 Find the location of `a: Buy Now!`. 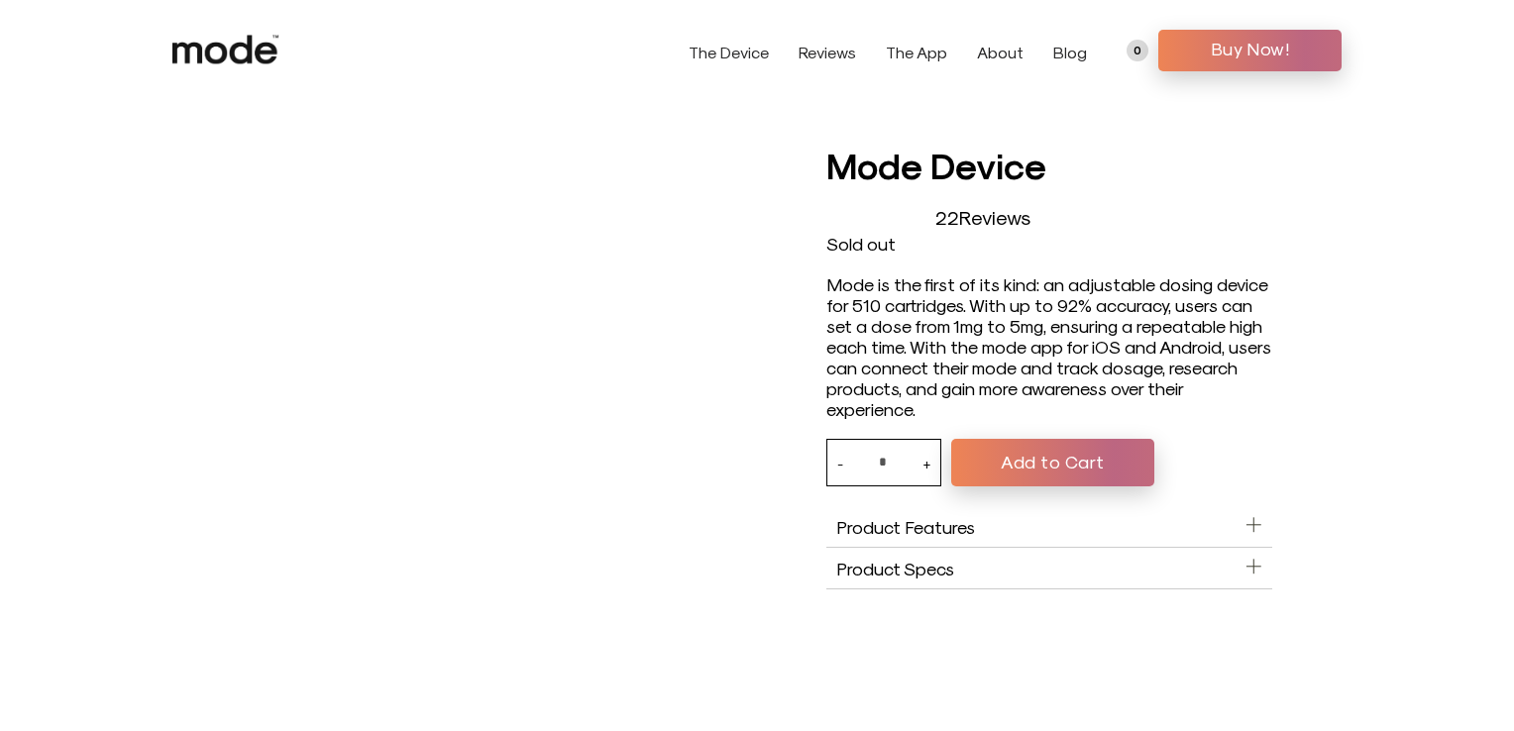

a: Buy Now! is located at coordinates (1249, 51).